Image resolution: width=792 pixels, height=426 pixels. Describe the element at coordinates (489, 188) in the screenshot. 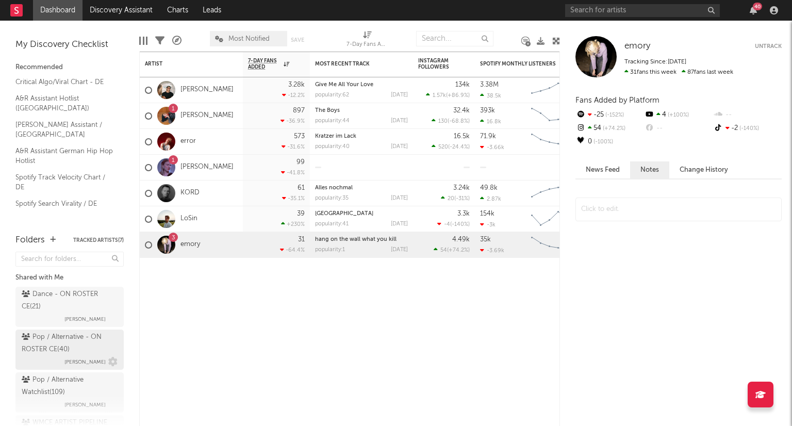

I see `div: 49.8k` at that location.